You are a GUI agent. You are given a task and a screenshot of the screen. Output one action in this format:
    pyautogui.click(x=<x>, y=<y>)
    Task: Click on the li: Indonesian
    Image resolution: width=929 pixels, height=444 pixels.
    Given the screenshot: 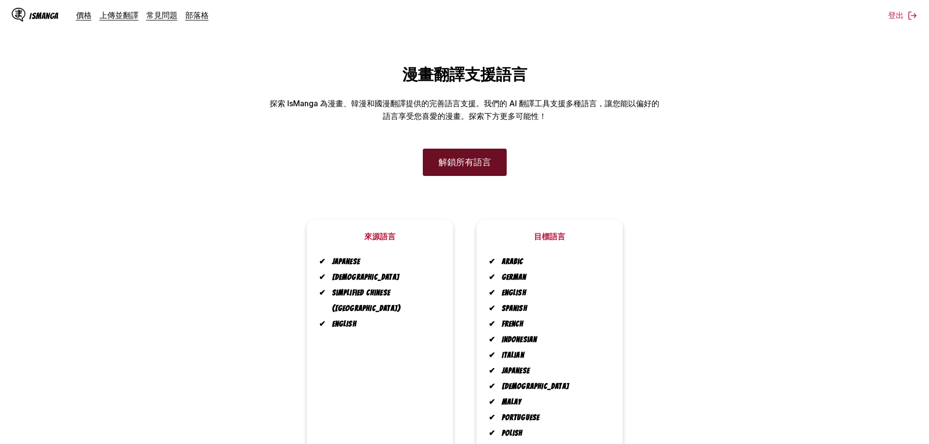 What is the action you would take?
    pyautogui.click(x=553, y=340)
    